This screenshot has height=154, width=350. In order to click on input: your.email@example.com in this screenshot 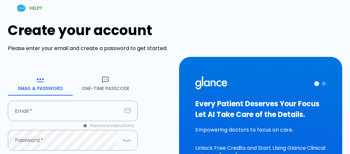, I will do `click(65, 111)`.